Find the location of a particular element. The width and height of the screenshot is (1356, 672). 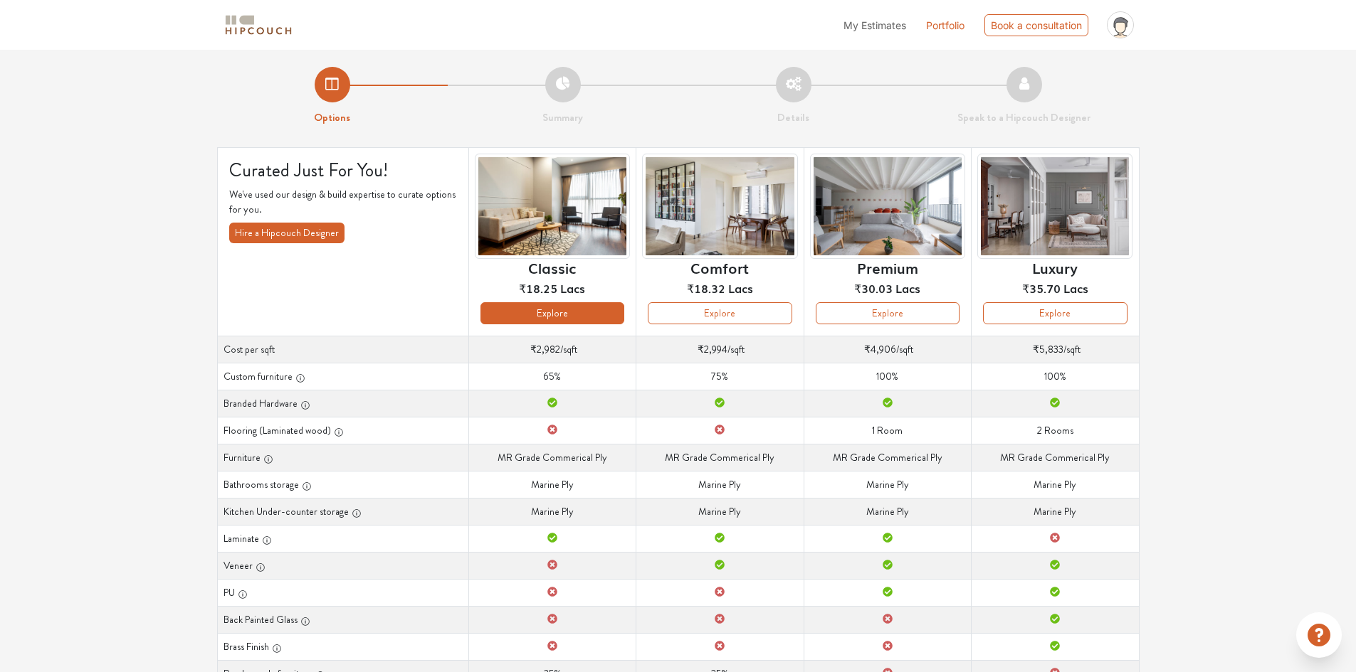

td: 65% is located at coordinates (551, 376).